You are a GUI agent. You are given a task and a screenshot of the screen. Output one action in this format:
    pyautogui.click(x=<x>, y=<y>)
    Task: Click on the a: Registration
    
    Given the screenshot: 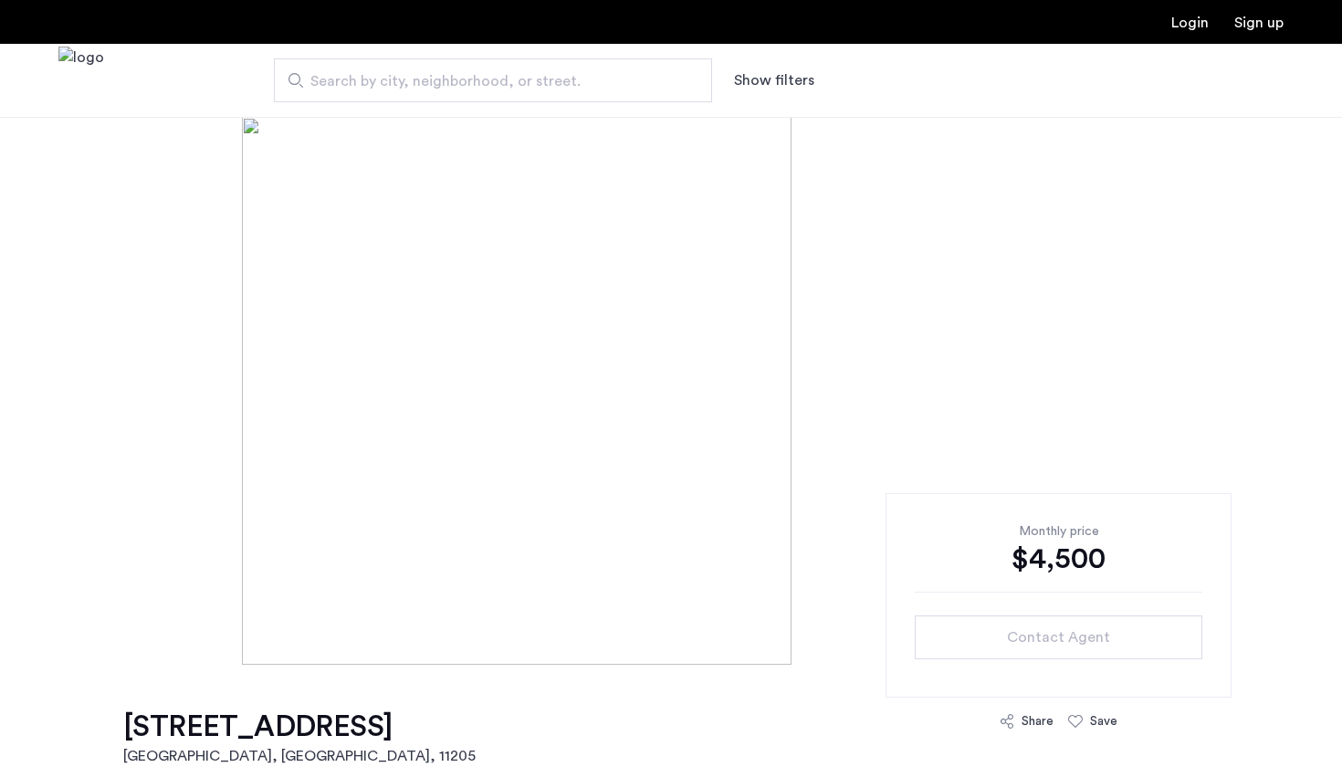 What is the action you would take?
    pyautogui.click(x=1259, y=23)
    